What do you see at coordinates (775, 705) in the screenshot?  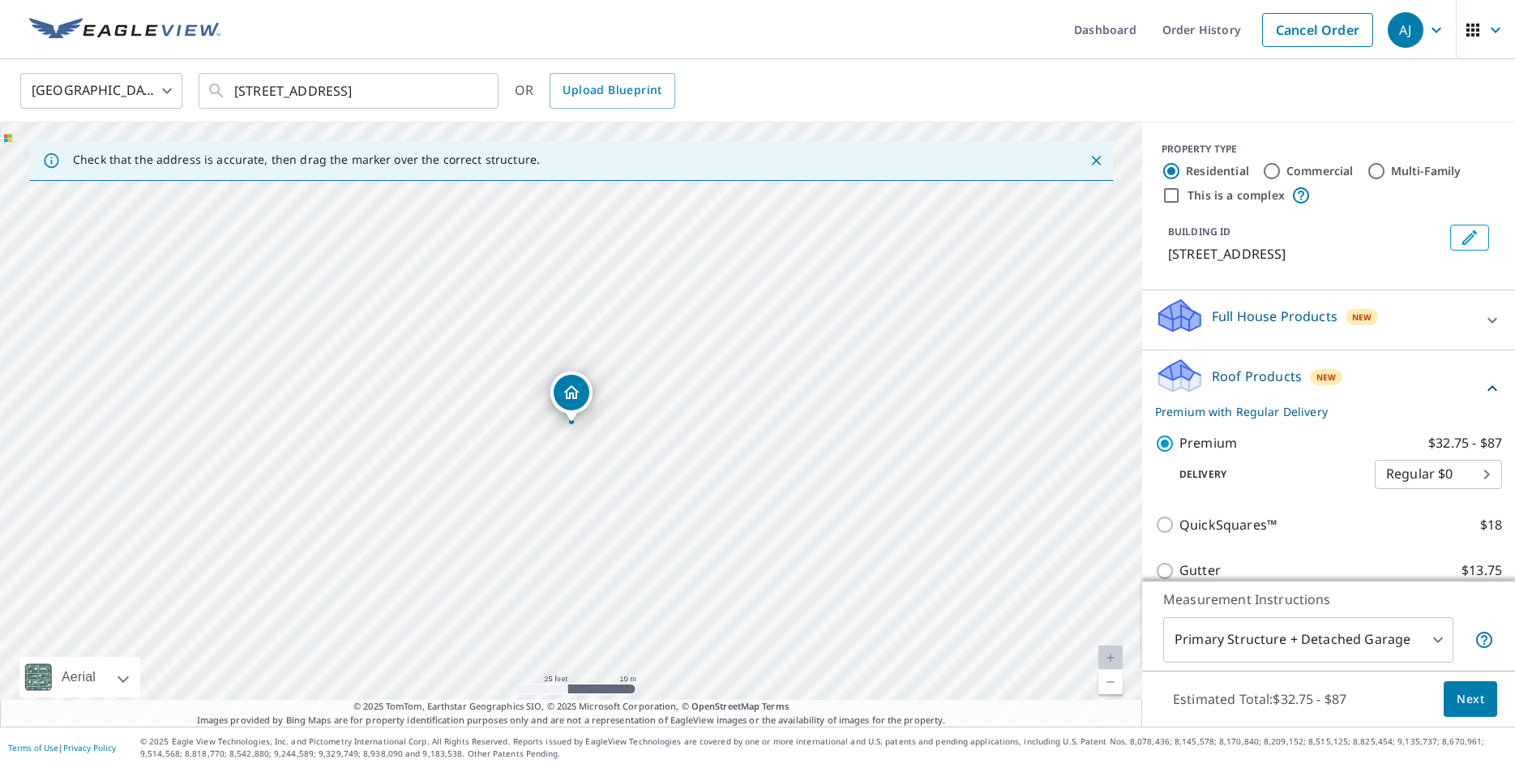 I see `a: Terms` at bounding box center [775, 705].